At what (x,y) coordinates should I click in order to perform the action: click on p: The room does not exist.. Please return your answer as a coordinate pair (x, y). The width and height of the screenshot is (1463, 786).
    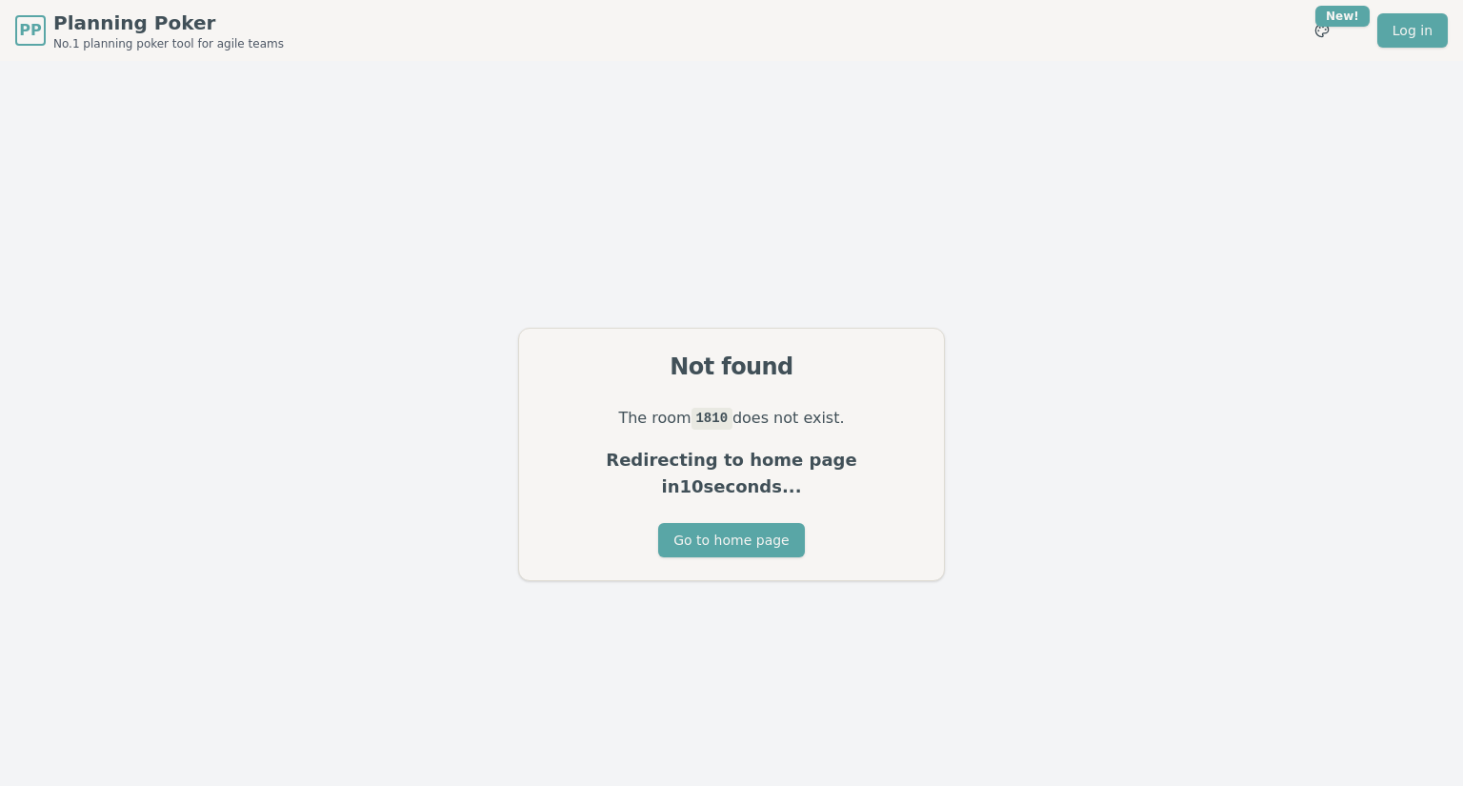
    Looking at the image, I should click on (732, 418).